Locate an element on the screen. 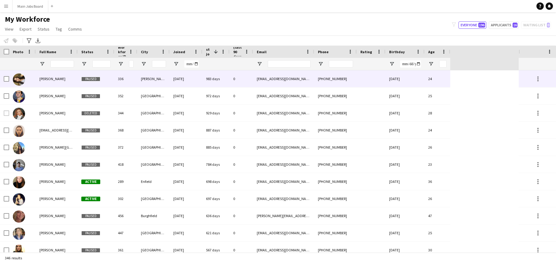 This screenshot has height=263, width=556. div: 885 days is located at coordinates (216, 147).